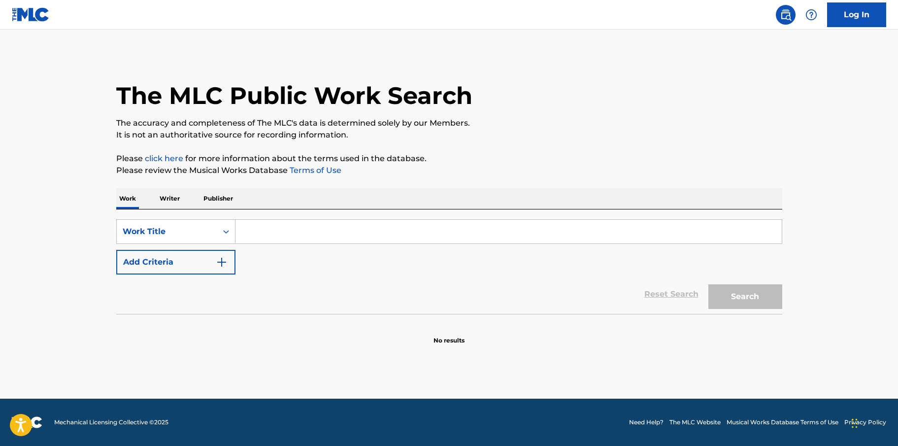 The height and width of the screenshot is (446, 898). I want to click on div: Chat Widget, so click(873, 422).